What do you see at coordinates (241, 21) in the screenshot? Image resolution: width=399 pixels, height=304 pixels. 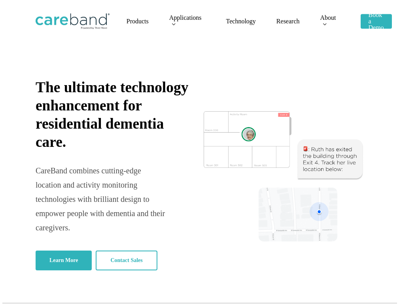 I see `a: Technology` at bounding box center [241, 21].